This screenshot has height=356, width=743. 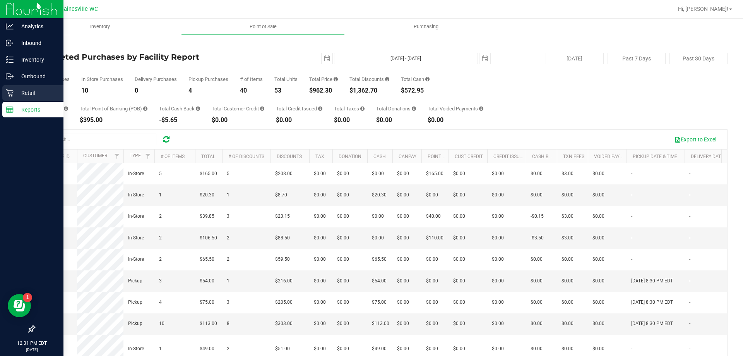 What do you see at coordinates (160, 281) in the screenshot?
I see `span: 3` at bounding box center [160, 281].